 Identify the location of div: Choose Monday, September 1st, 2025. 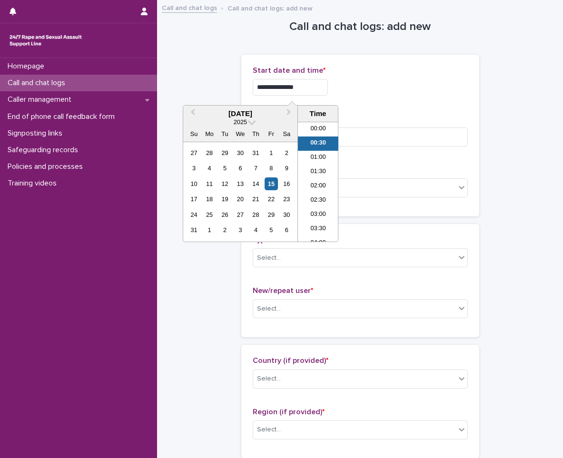
(209, 230).